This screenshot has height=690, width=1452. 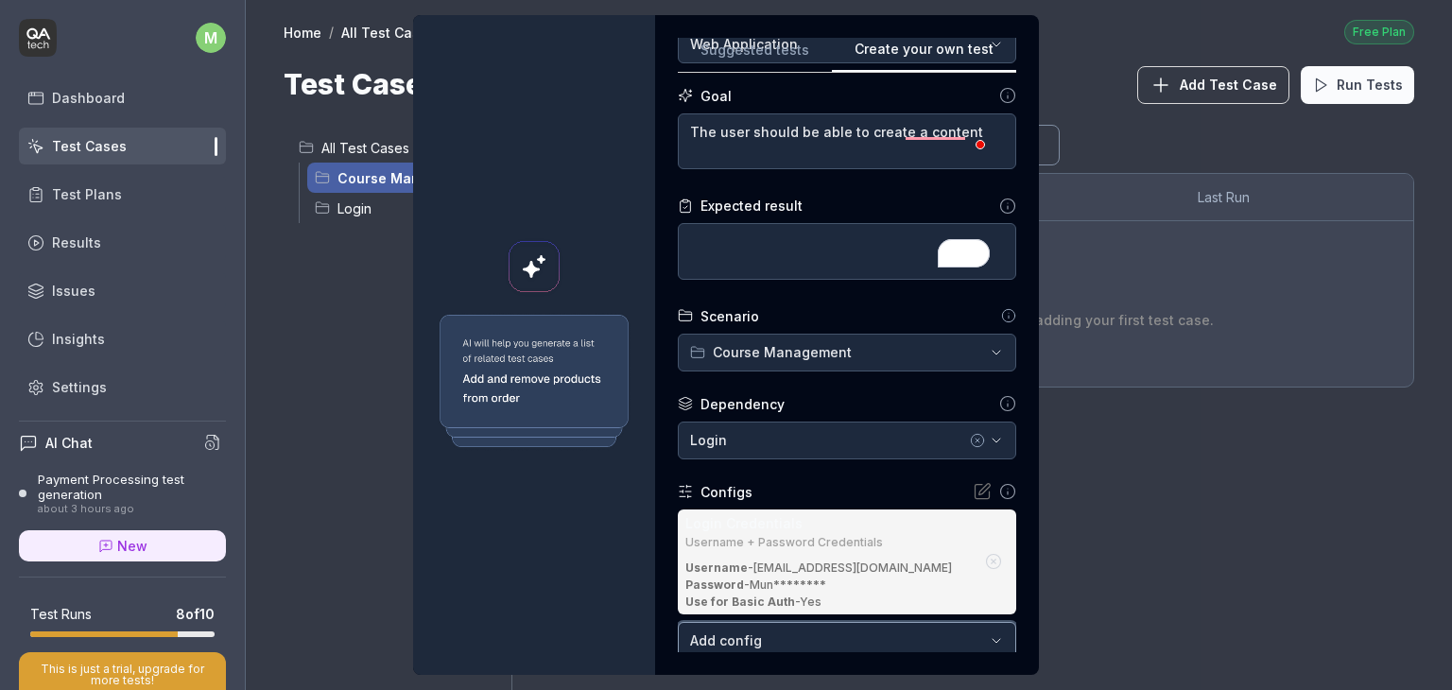 I want to click on b: Use for Basic Auth, so click(x=740, y=601).